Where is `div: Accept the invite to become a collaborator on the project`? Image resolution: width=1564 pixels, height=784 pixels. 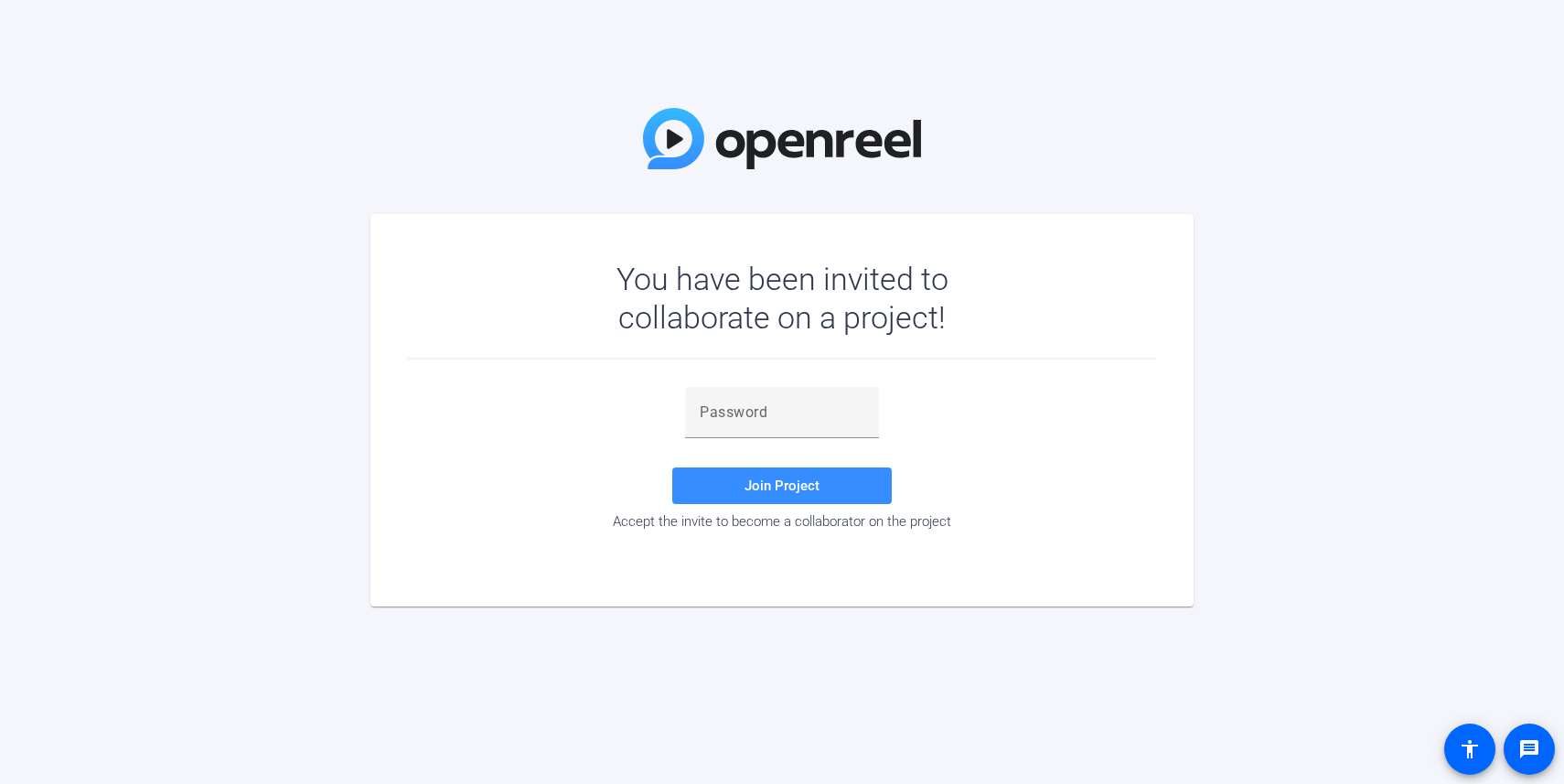 div: Accept the invite to become a collaborator on the project is located at coordinates (782, 521).